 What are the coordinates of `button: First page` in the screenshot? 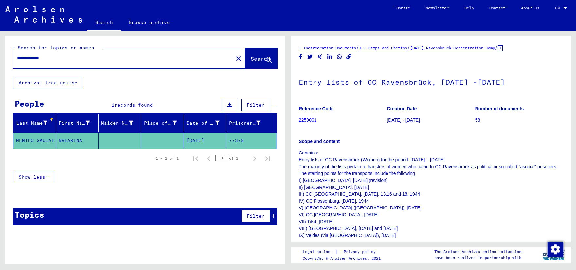 It's located at (196, 159).